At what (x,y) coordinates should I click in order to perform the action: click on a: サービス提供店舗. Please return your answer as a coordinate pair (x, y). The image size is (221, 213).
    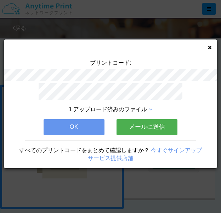
    Looking at the image, I should click on (111, 158).